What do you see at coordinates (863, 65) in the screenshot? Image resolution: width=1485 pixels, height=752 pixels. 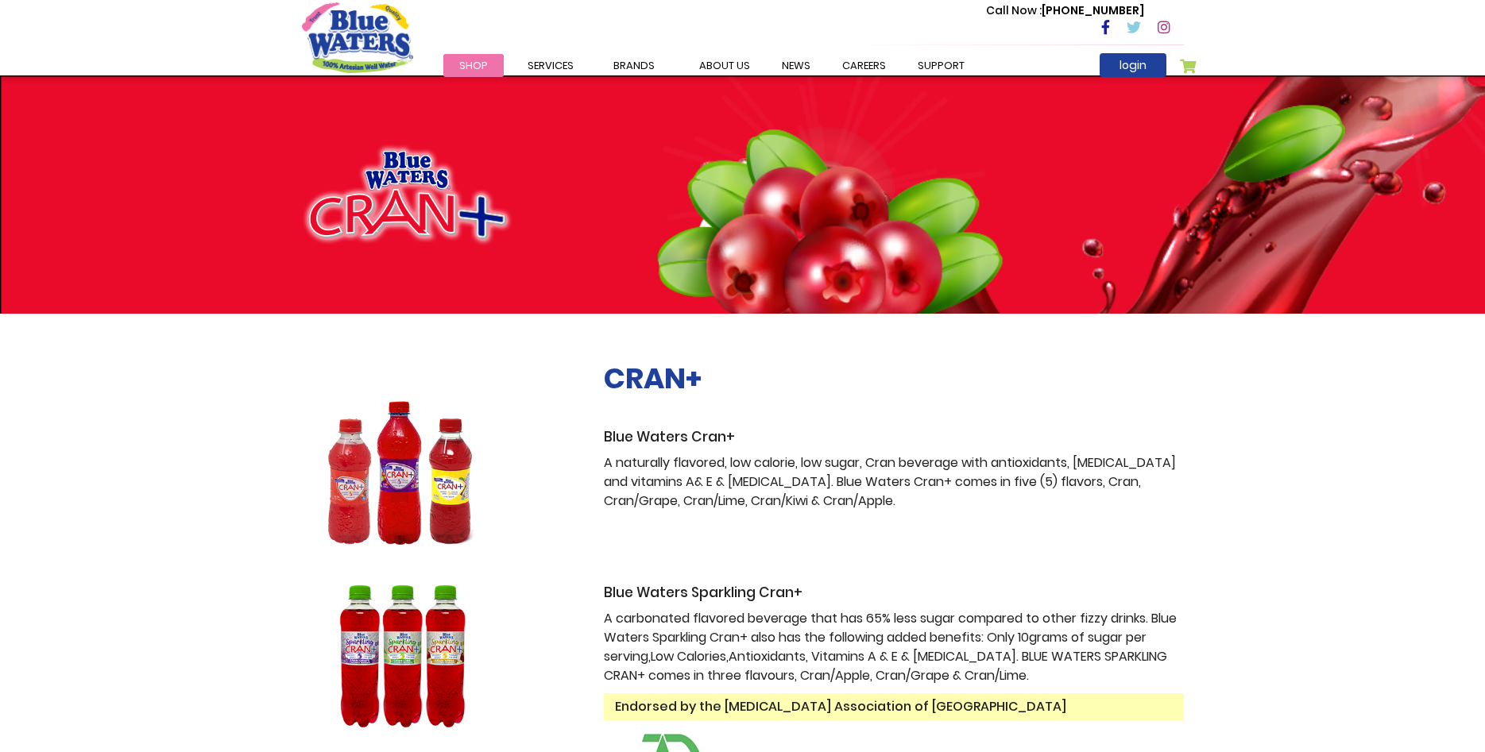 I see `a: careers` at bounding box center [863, 65].